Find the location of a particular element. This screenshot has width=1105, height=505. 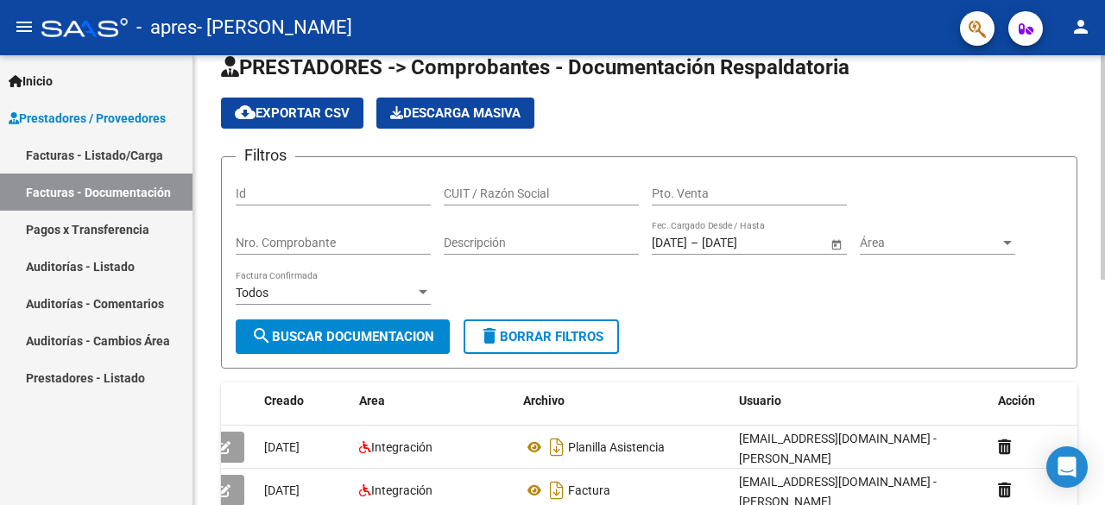

span: Prestadores / Proveedores is located at coordinates (87, 118).